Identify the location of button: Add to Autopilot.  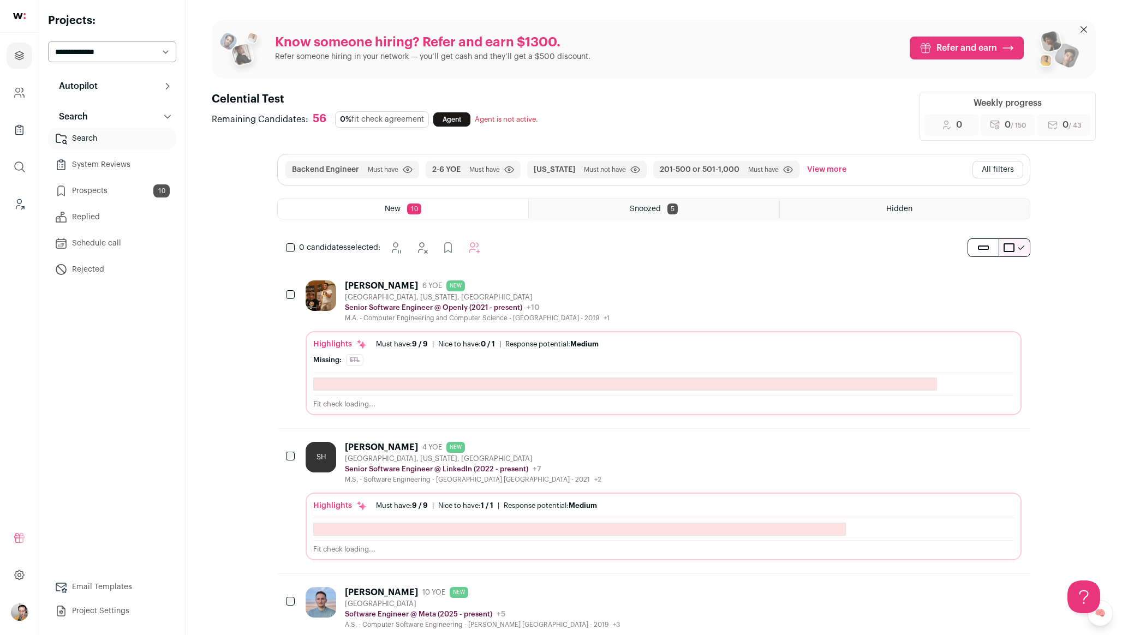
(474, 248).